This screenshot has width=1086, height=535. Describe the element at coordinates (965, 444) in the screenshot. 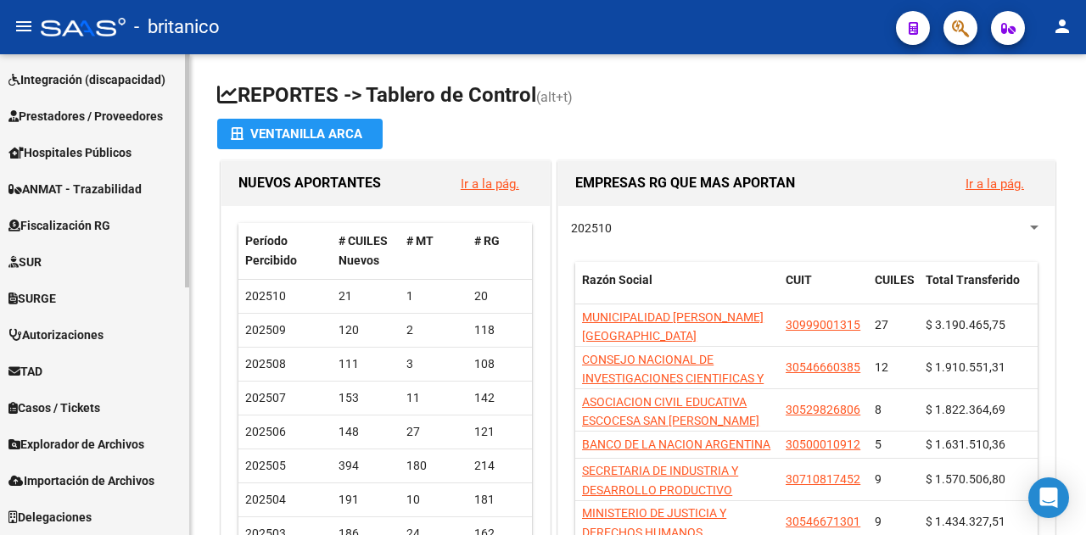

I see `span: $ 1.631.510,36` at that location.